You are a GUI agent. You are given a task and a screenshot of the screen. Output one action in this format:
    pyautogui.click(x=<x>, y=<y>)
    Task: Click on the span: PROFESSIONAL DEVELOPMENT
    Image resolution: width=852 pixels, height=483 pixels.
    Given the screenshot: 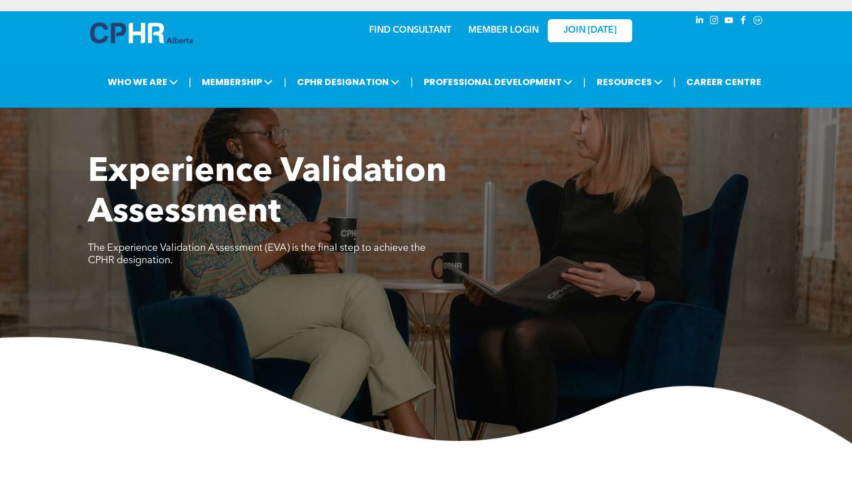 What is the action you would take?
    pyautogui.click(x=498, y=82)
    